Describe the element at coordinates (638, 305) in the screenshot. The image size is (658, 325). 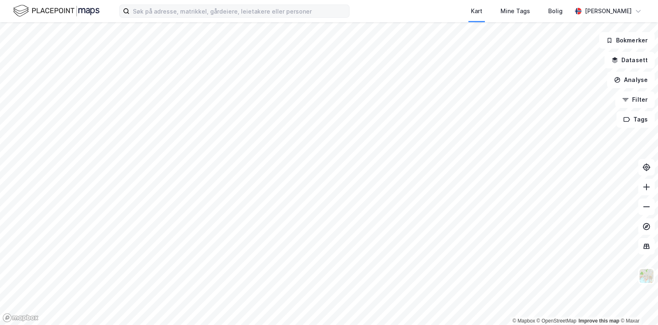
I see `div: Kontrollprogram for chat` at that location.